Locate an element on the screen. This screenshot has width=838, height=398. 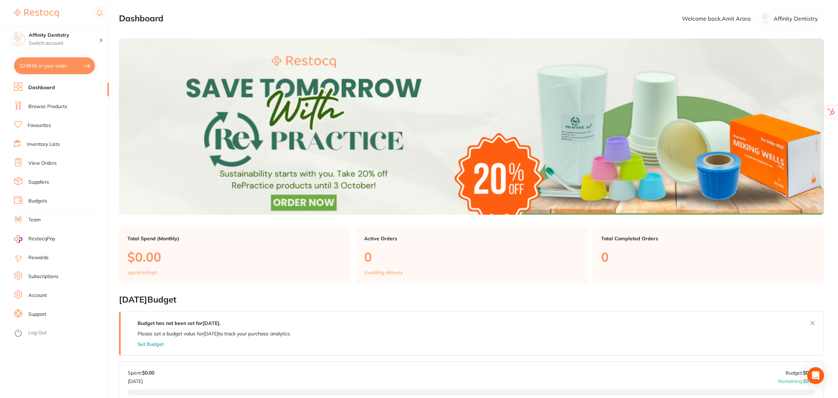
span: RestocqPay is located at coordinates (42, 239).